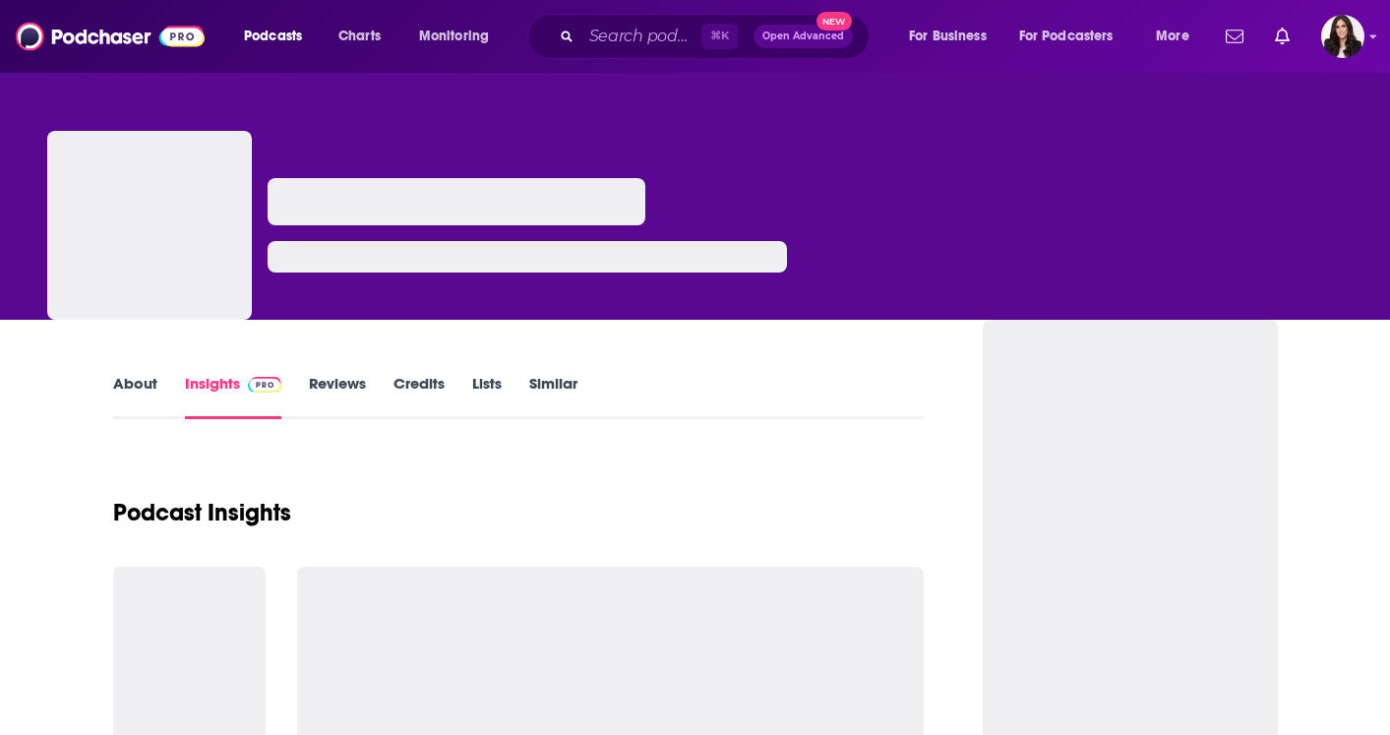 Image resolution: width=1390 pixels, height=735 pixels. Describe the element at coordinates (553, 396) in the screenshot. I see `a: Similar` at that location.